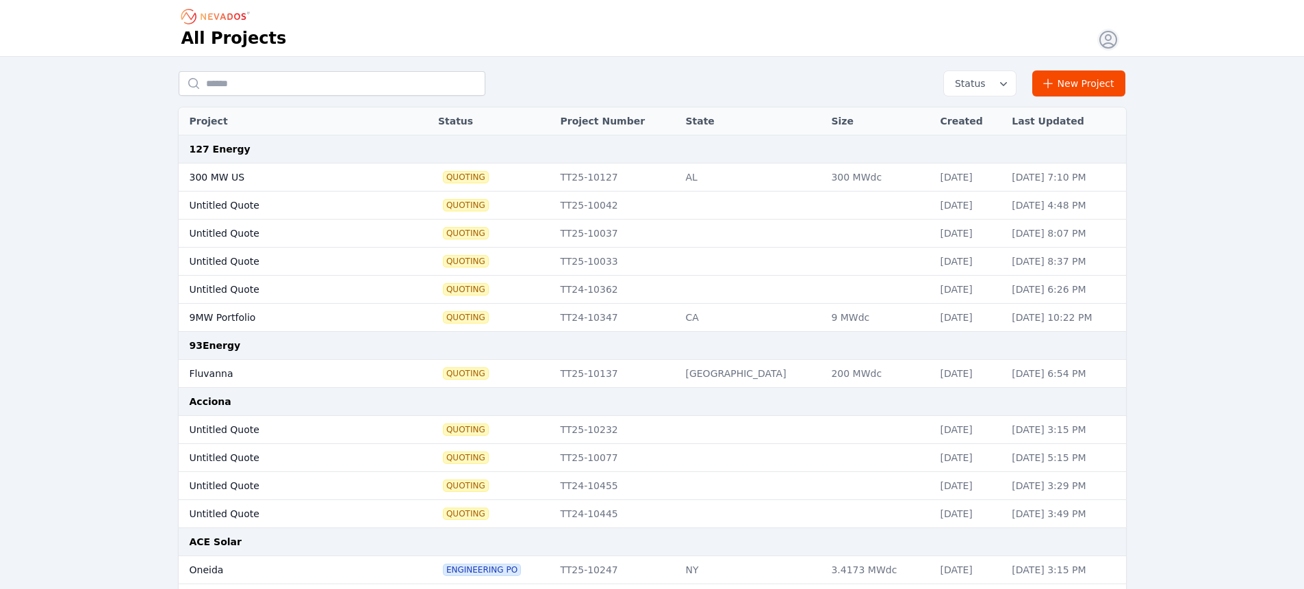 Image resolution: width=1304 pixels, height=589 pixels. What do you see at coordinates (751, 121) in the screenshot?
I see `th: State` at bounding box center [751, 121].